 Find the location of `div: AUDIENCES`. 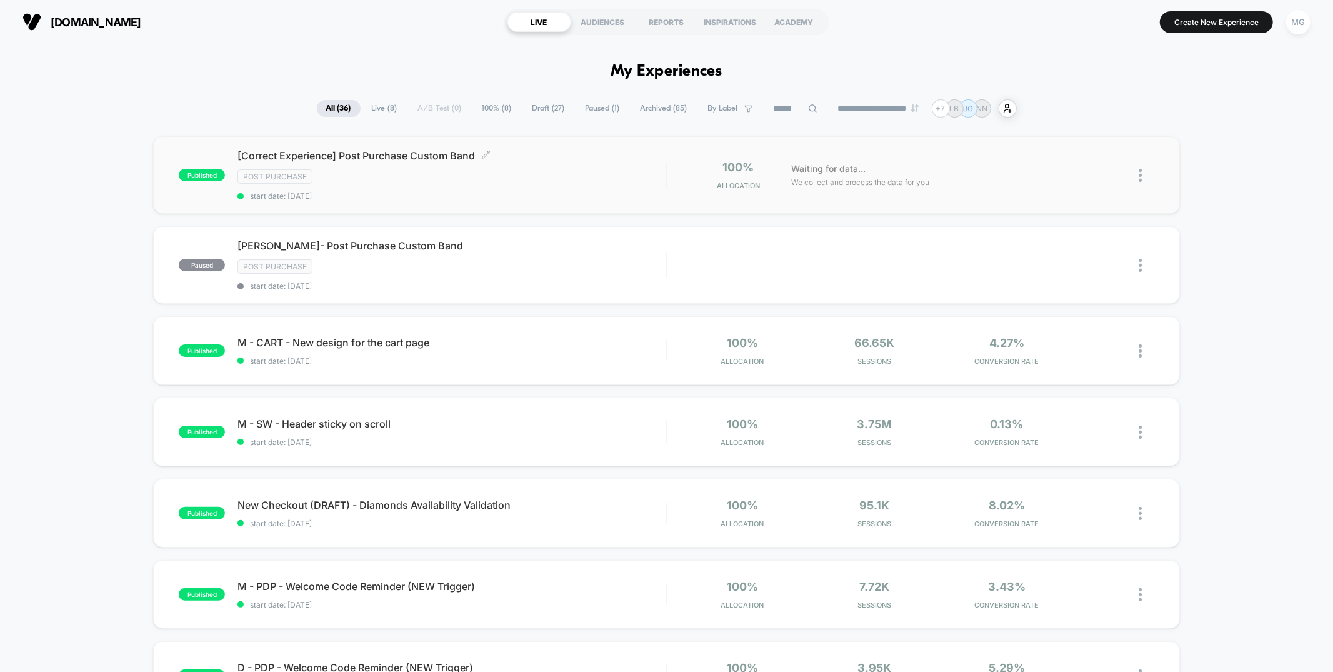

div: AUDIENCES is located at coordinates (603, 22).